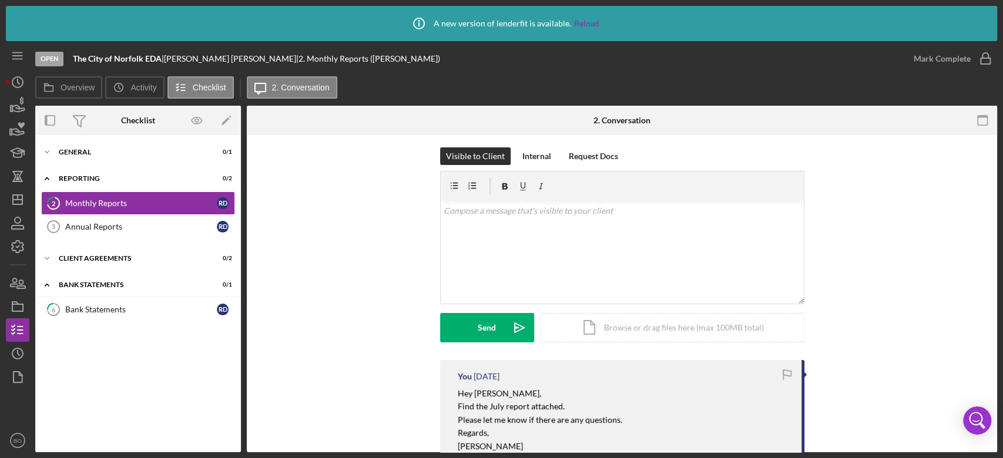  I want to click on button: Checklist, so click(200, 88).